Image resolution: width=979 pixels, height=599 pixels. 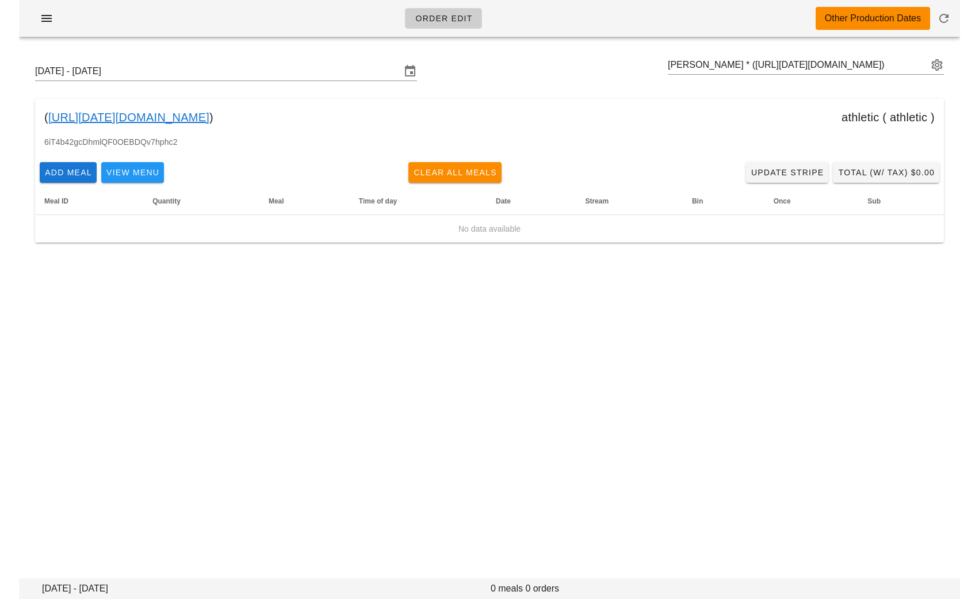 I want to click on div: ( ) athletic ( athletic ), so click(x=471, y=117).